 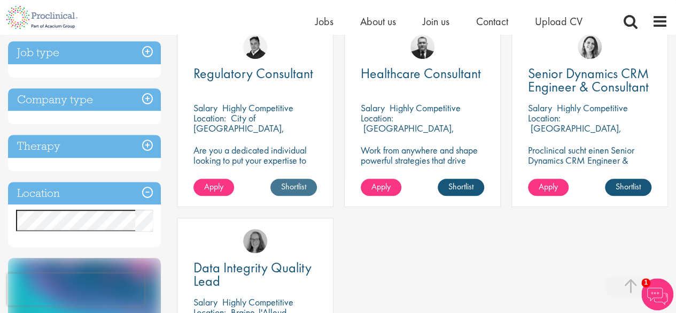 What do you see at coordinates (84, 146) in the screenshot?
I see `div: Therapy` at bounding box center [84, 146].